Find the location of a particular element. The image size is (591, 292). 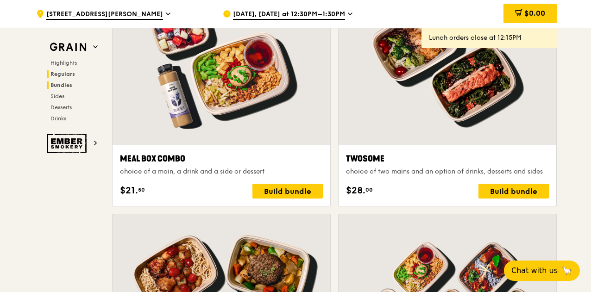

button: Chat with us🦙 is located at coordinates (542, 271).